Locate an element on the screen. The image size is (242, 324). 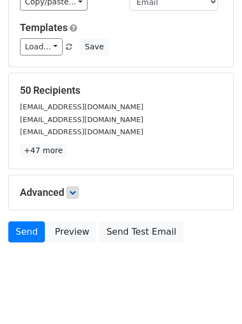
a: Send is located at coordinates (27, 232).